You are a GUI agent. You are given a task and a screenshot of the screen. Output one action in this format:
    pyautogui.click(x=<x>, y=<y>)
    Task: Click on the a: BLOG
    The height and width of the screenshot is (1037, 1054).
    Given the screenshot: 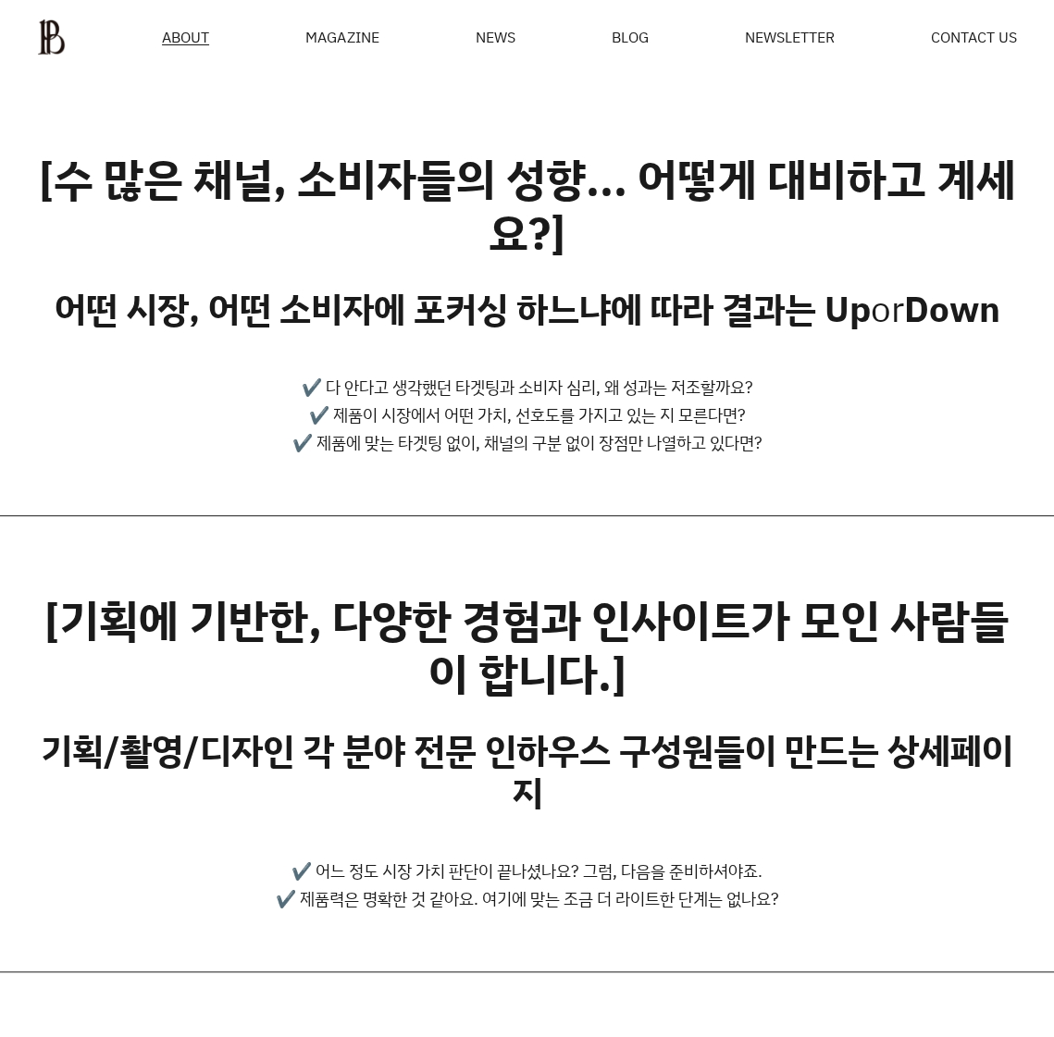 What is the action you would take?
    pyautogui.click(x=630, y=37)
    